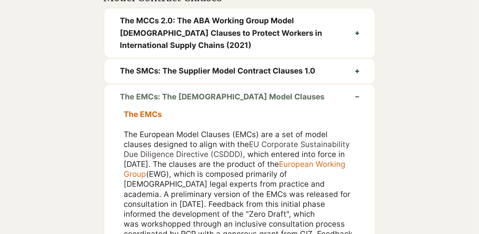 The image size is (479, 234). I want to click on span: The EMCs, so click(143, 114).